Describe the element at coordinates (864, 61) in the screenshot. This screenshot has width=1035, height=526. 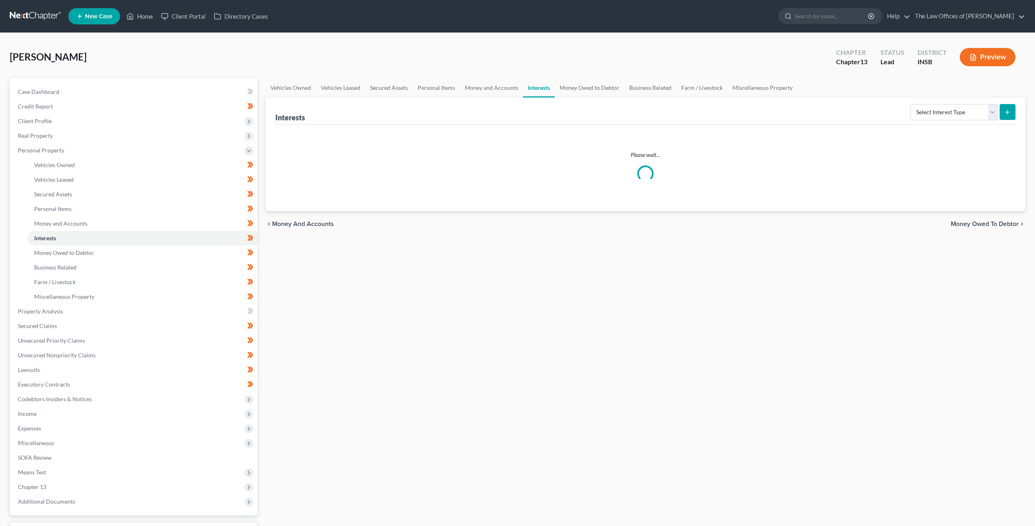
I see `span: 13` at that location.